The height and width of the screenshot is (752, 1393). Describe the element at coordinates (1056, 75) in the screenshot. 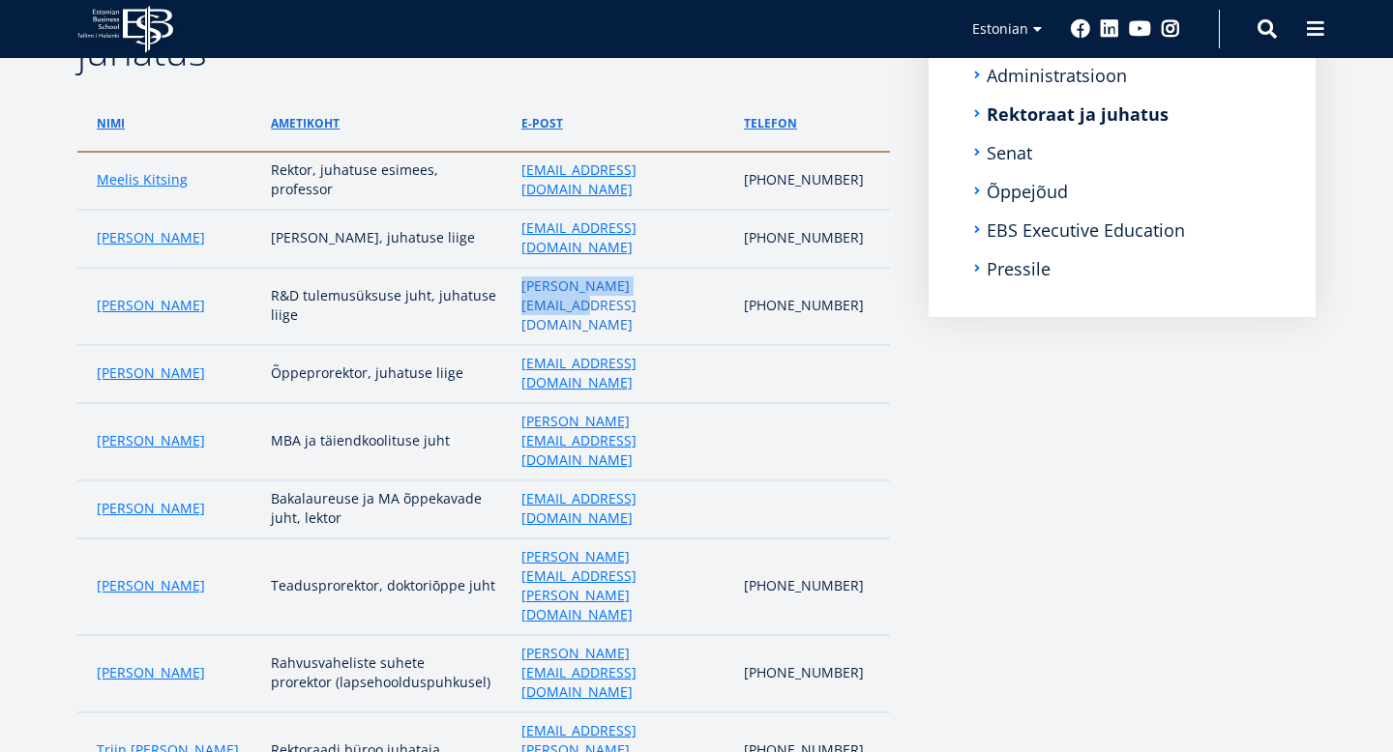

I see `a: Administratsioon` at that location.